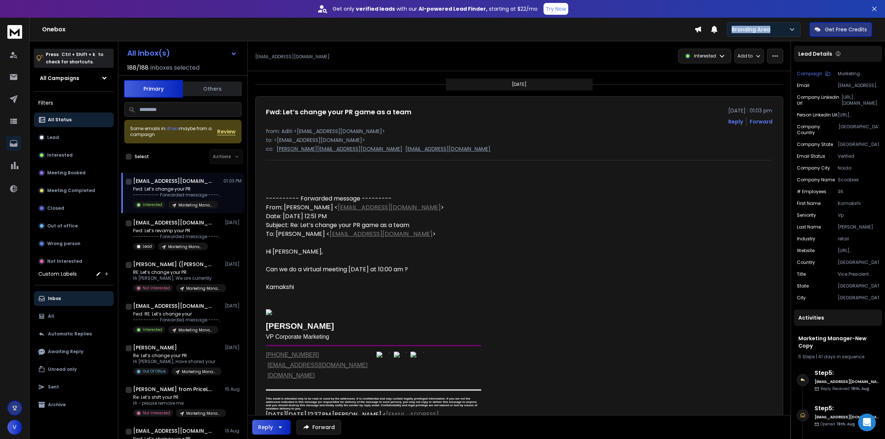 This screenshot has height=439, width=885. I want to click on p: City, so click(801, 298).